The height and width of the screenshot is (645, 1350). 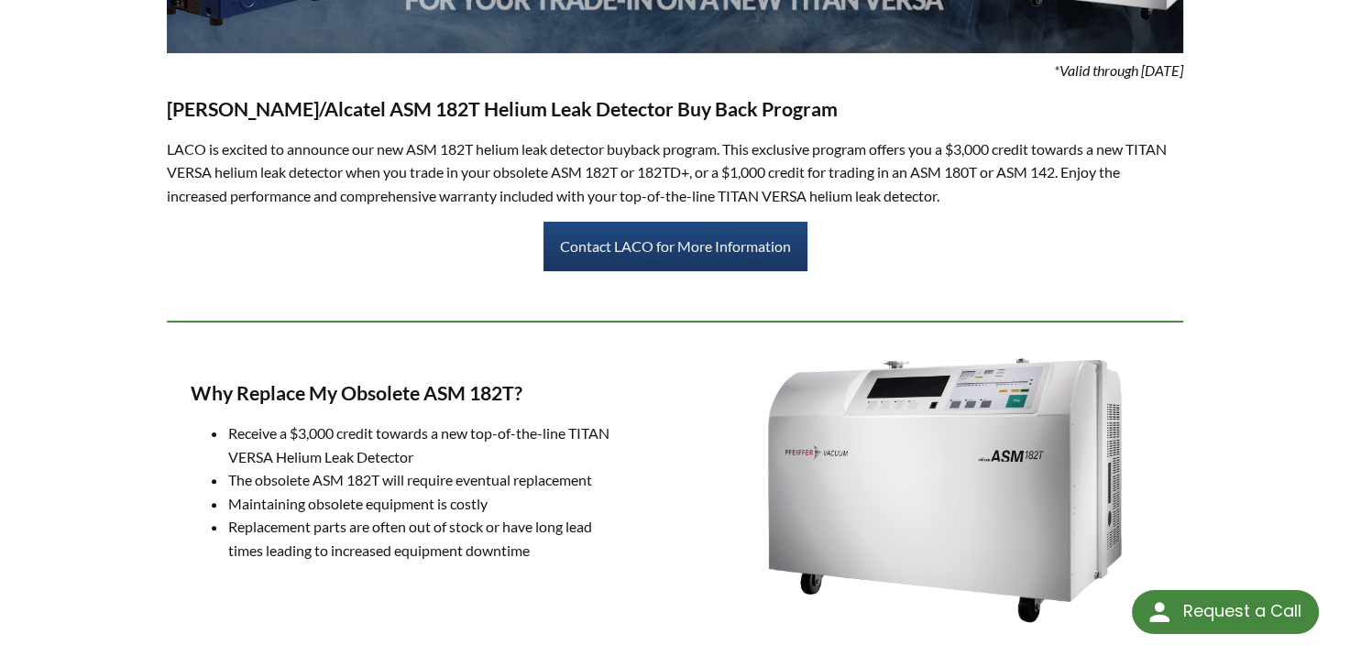 What do you see at coordinates (1159, 612) in the screenshot?
I see `img: round button` at bounding box center [1159, 612].